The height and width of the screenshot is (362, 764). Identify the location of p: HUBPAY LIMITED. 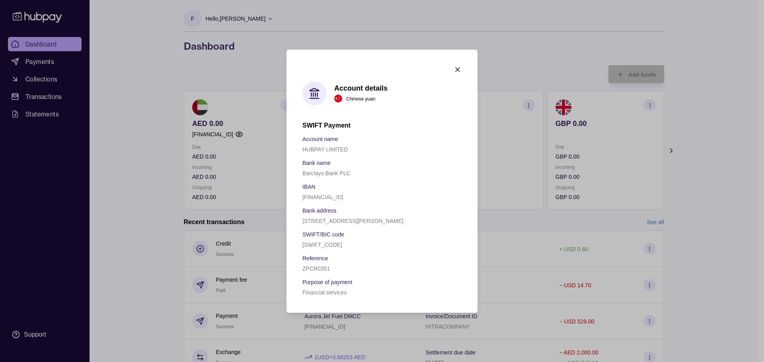
(325, 150).